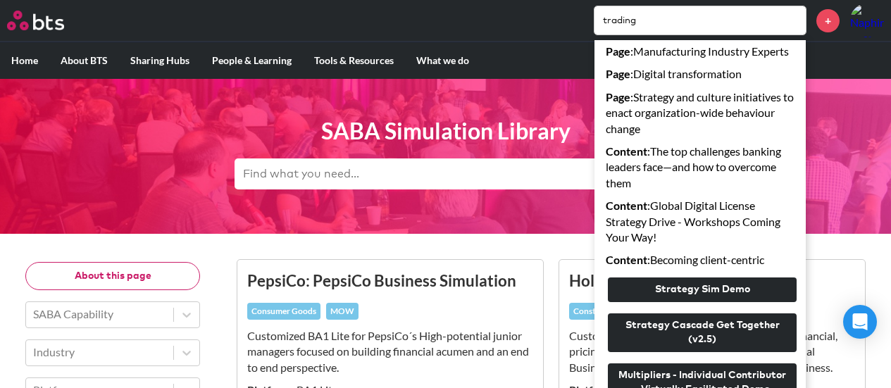 Image resolution: width=891 pixels, height=388 pixels. Describe the element at coordinates (712, 280) in the screenshot. I see `h3: Holcim: Commercial Growth Hub` at that location.